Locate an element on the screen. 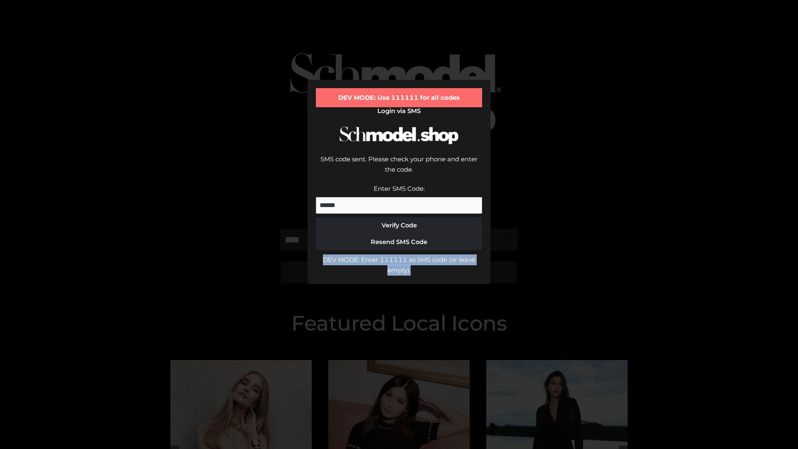  div: DEV MODE: Use 111111 for all codes is located at coordinates (399, 98).